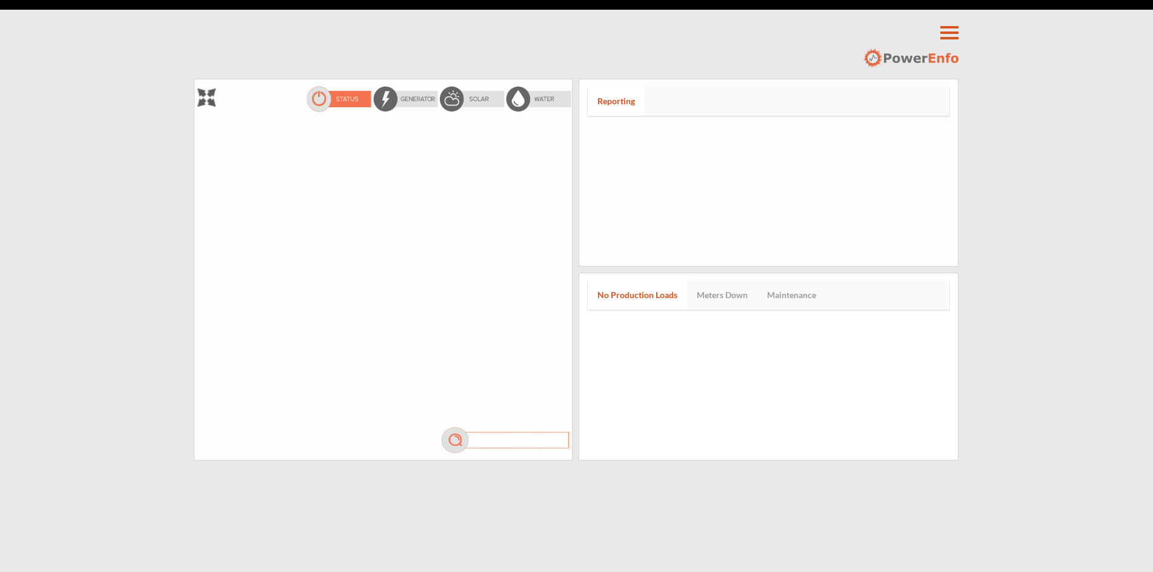  I want to click on img: solarOff.png, so click(472, 99).